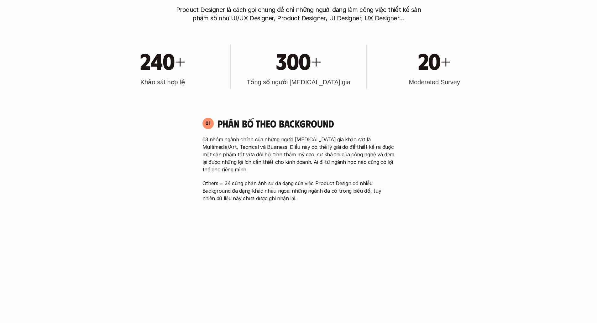 Image resolution: width=597 pixels, height=323 pixels. I want to click on p: Others = 34 cũng phản ánh sự đa dạng của việc Product Design có nhiều Background đa dạng khác nha..., so click(299, 191).